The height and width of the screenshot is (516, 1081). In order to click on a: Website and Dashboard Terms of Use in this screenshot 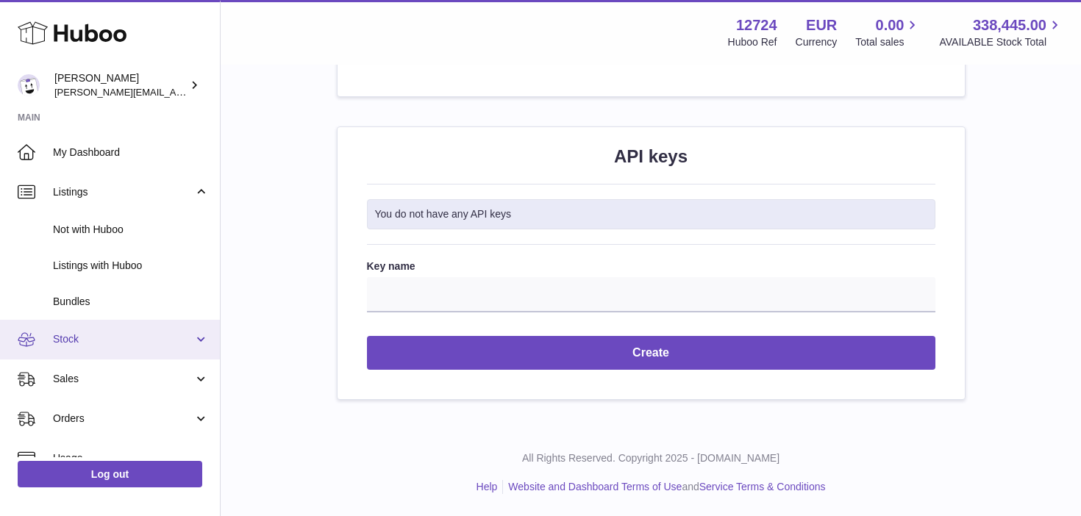, I will do `click(595, 487)`.